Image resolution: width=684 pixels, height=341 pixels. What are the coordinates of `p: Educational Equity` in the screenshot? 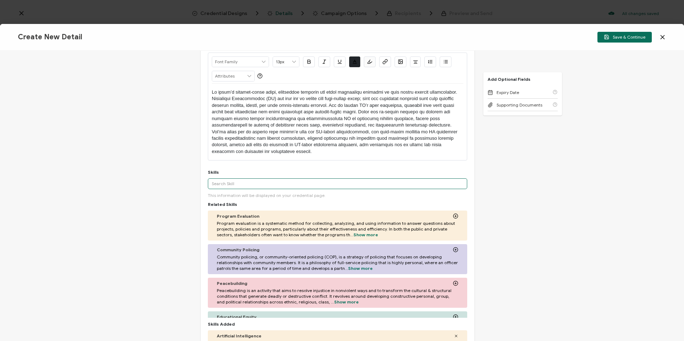 It's located at (236, 317).